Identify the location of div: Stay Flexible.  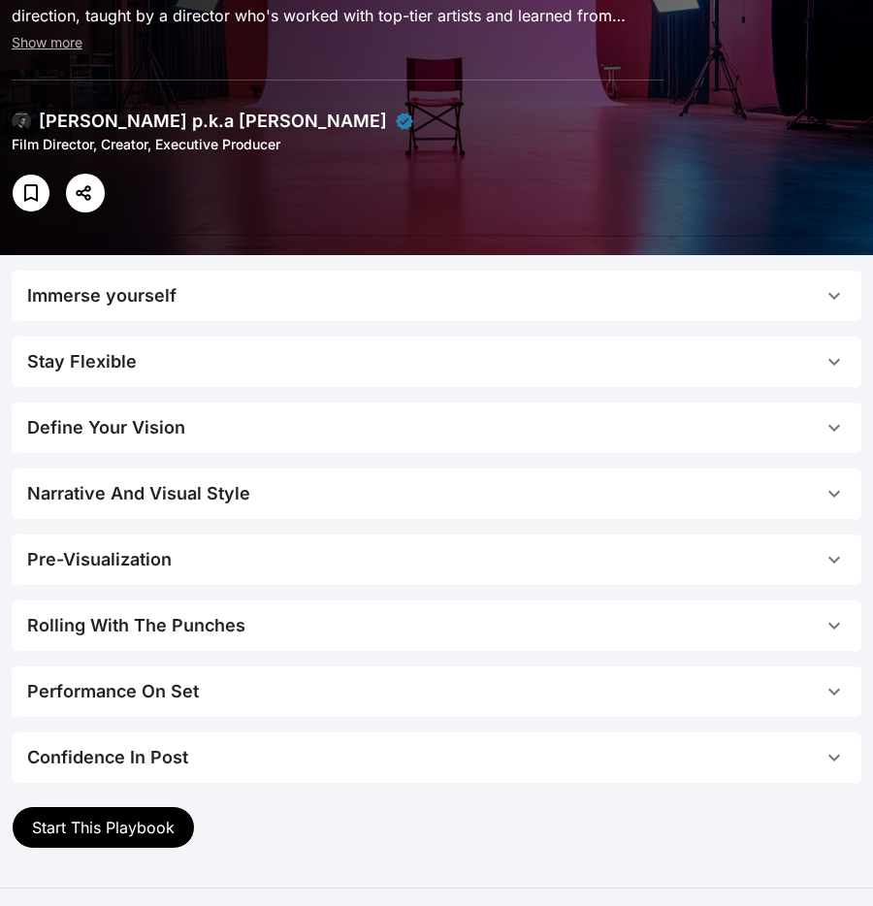
(81, 362).